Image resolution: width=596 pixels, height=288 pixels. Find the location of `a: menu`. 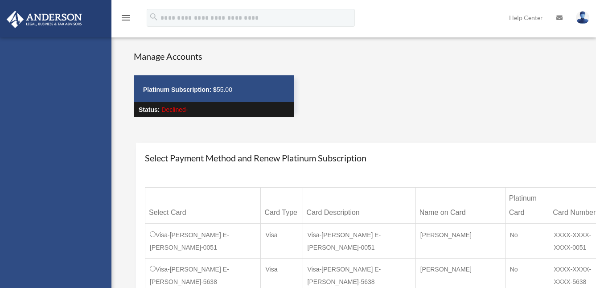

a: menu is located at coordinates (126, 19).